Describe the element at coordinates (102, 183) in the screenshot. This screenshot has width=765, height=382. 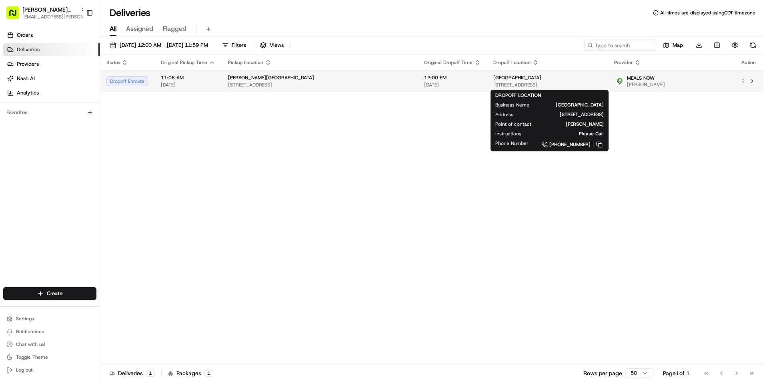
I see `span: API Documentation` at that location.